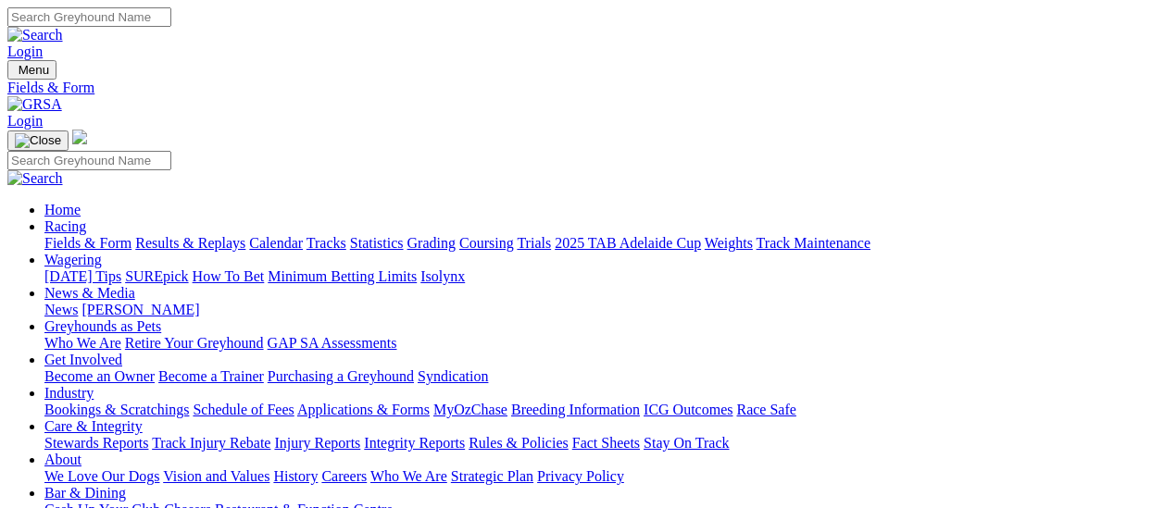 This screenshot has height=508, width=1164. What do you see at coordinates (600, 410) in the screenshot?
I see `div: Industry` at bounding box center [600, 410].